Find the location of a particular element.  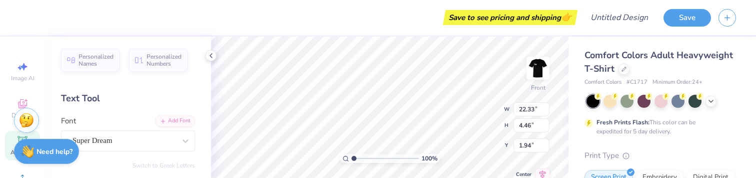

div: Add Font is located at coordinates (175, 121).